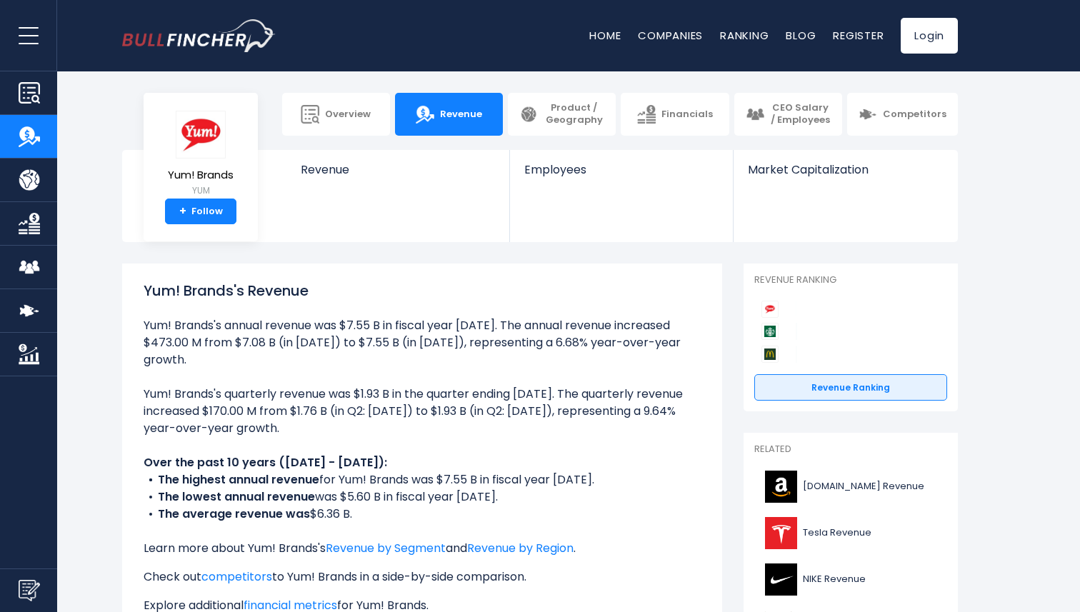 The width and height of the screenshot is (1080, 612). I want to click on b: The average revenue was, so click(234, 514).